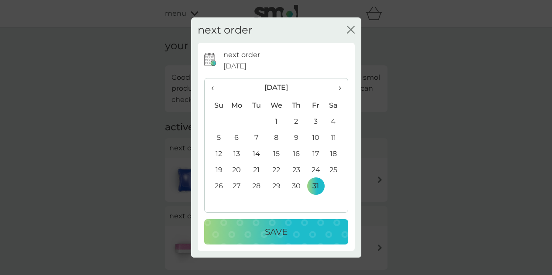 This screenshot has width=552, height=275. I want to click on td: 5, so click(216, 137).